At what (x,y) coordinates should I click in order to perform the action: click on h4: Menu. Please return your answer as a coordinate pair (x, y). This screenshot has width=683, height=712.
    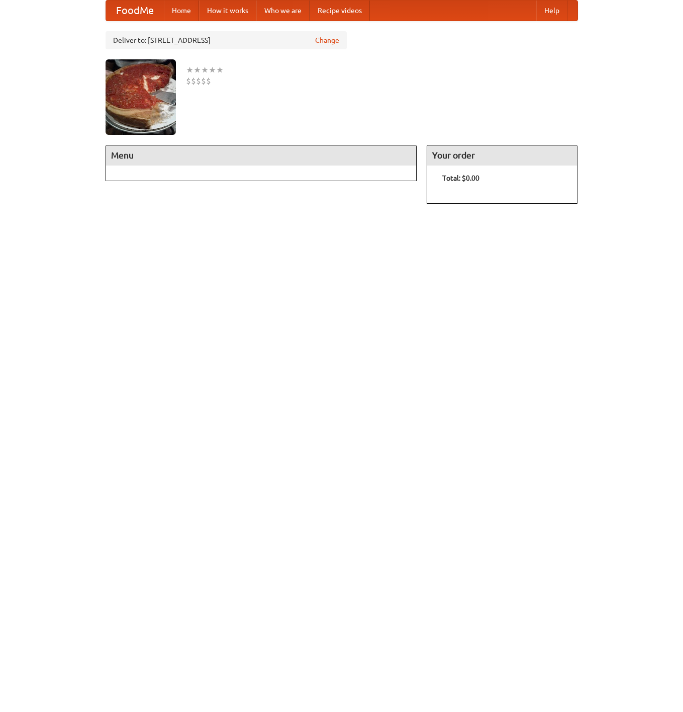
    Looking at the image, I should click on (261, 155).